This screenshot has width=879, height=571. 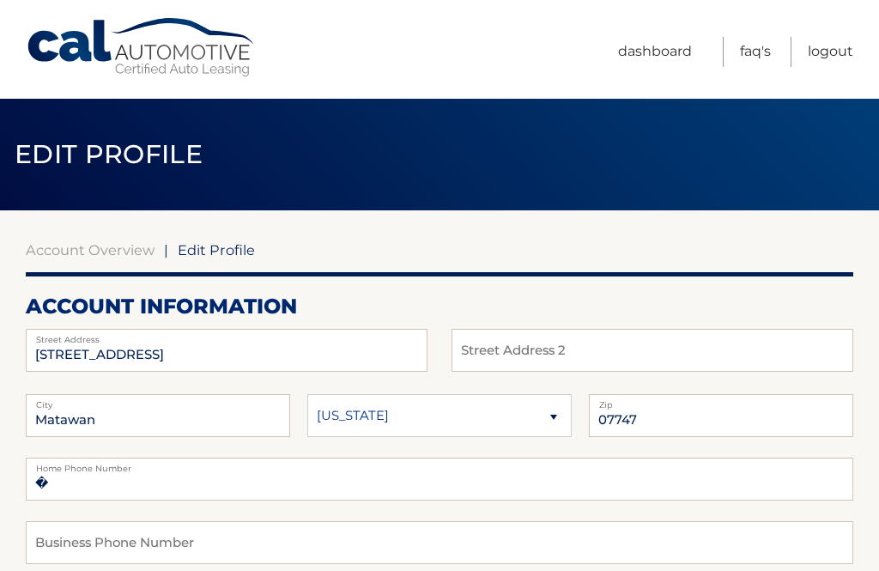 I want to click on label: Zip, so click(x=721, y=401).